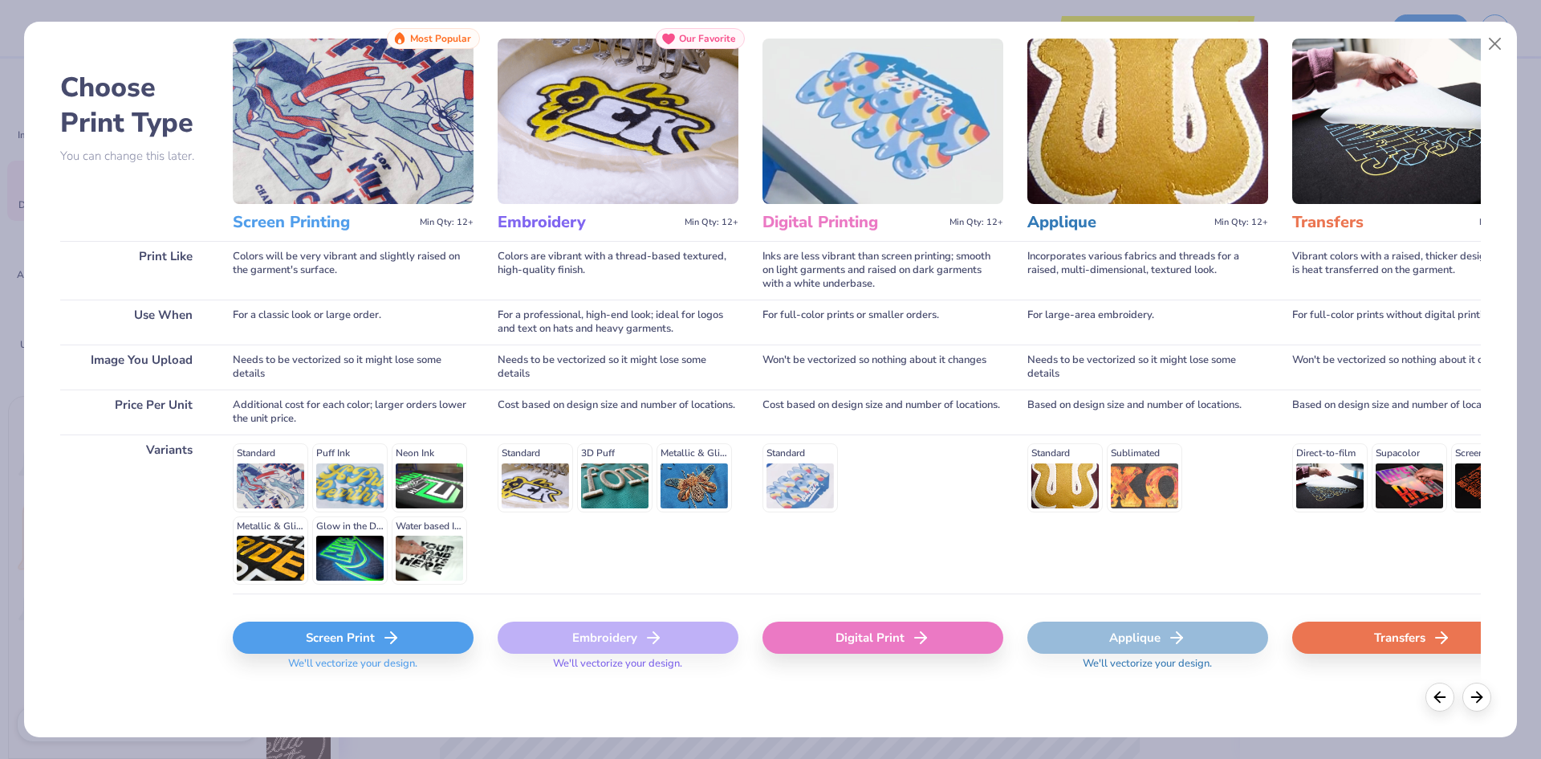  What do you see at coordinates (588, 222) in the screenshot?
I see `h3: Embroidery` at bounding box center [588, 222].